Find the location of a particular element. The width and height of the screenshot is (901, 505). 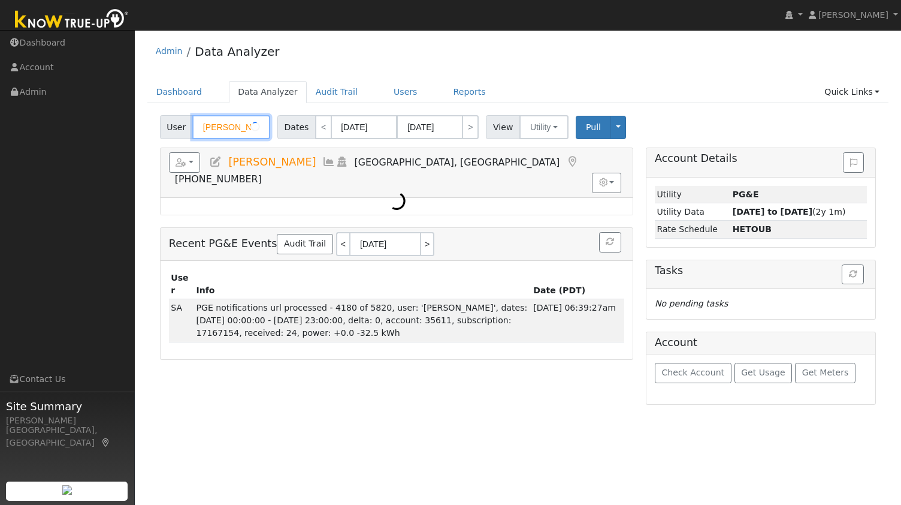

a: Users is located at coordinates (406, 92).